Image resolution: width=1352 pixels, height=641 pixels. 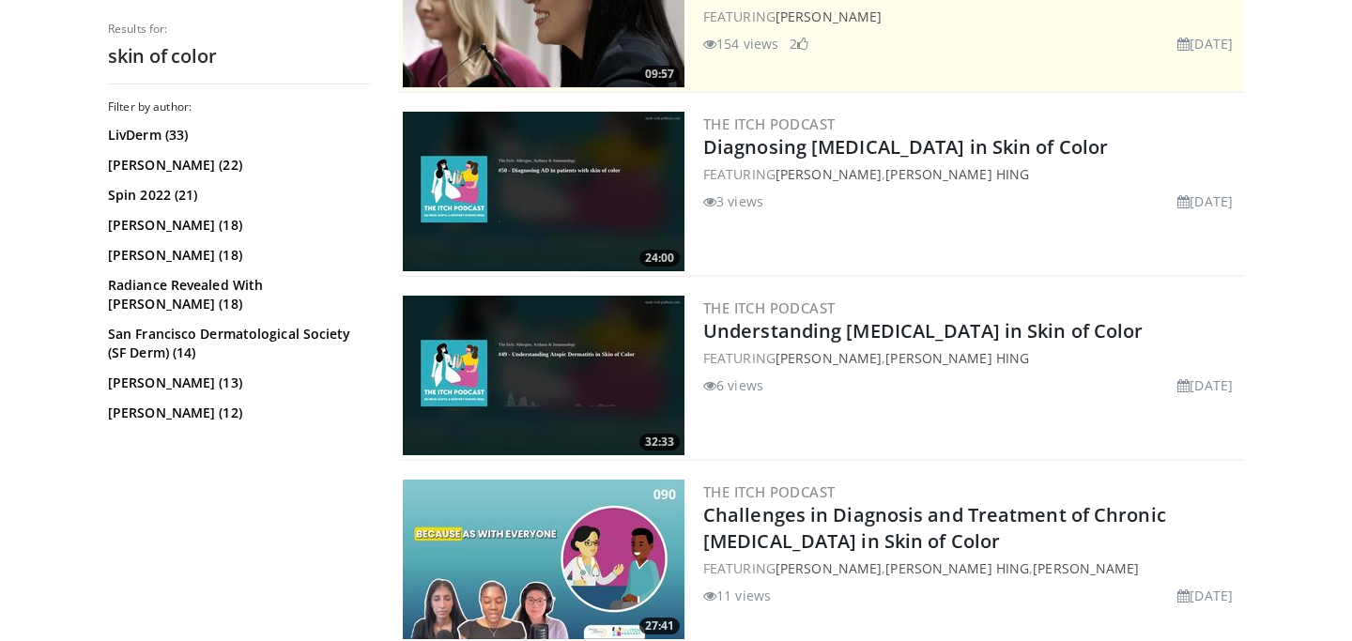 I want to click on a: 32:33, so click(x=544, y=376).